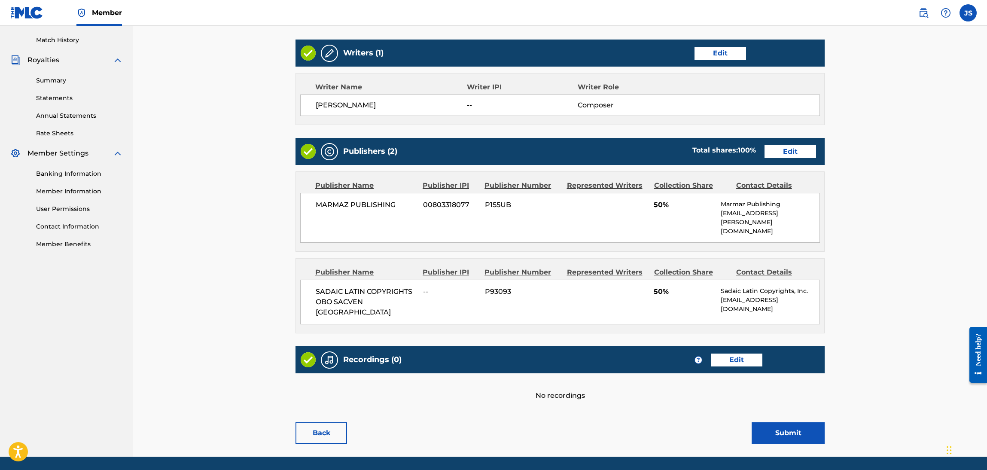  I want to click on h5: Publishers (2), so click(370, 151).